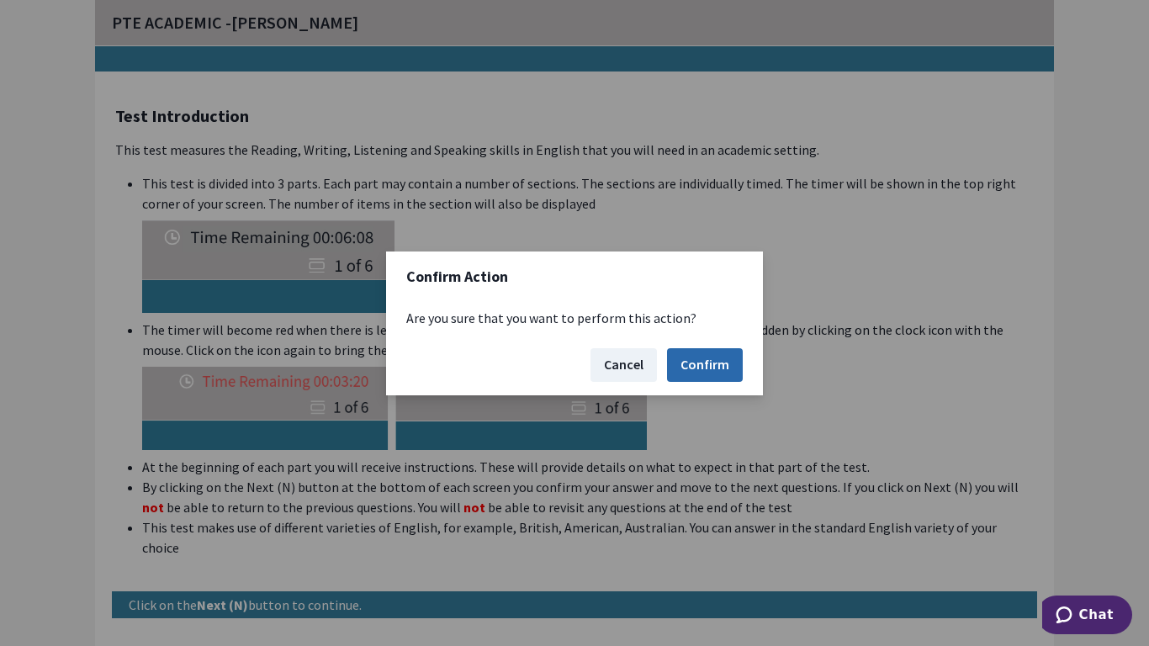 The image size is (1149, 646). Describe the element at coordinates (54, 19) in the screenshot. I see `span: Chat` at that location.